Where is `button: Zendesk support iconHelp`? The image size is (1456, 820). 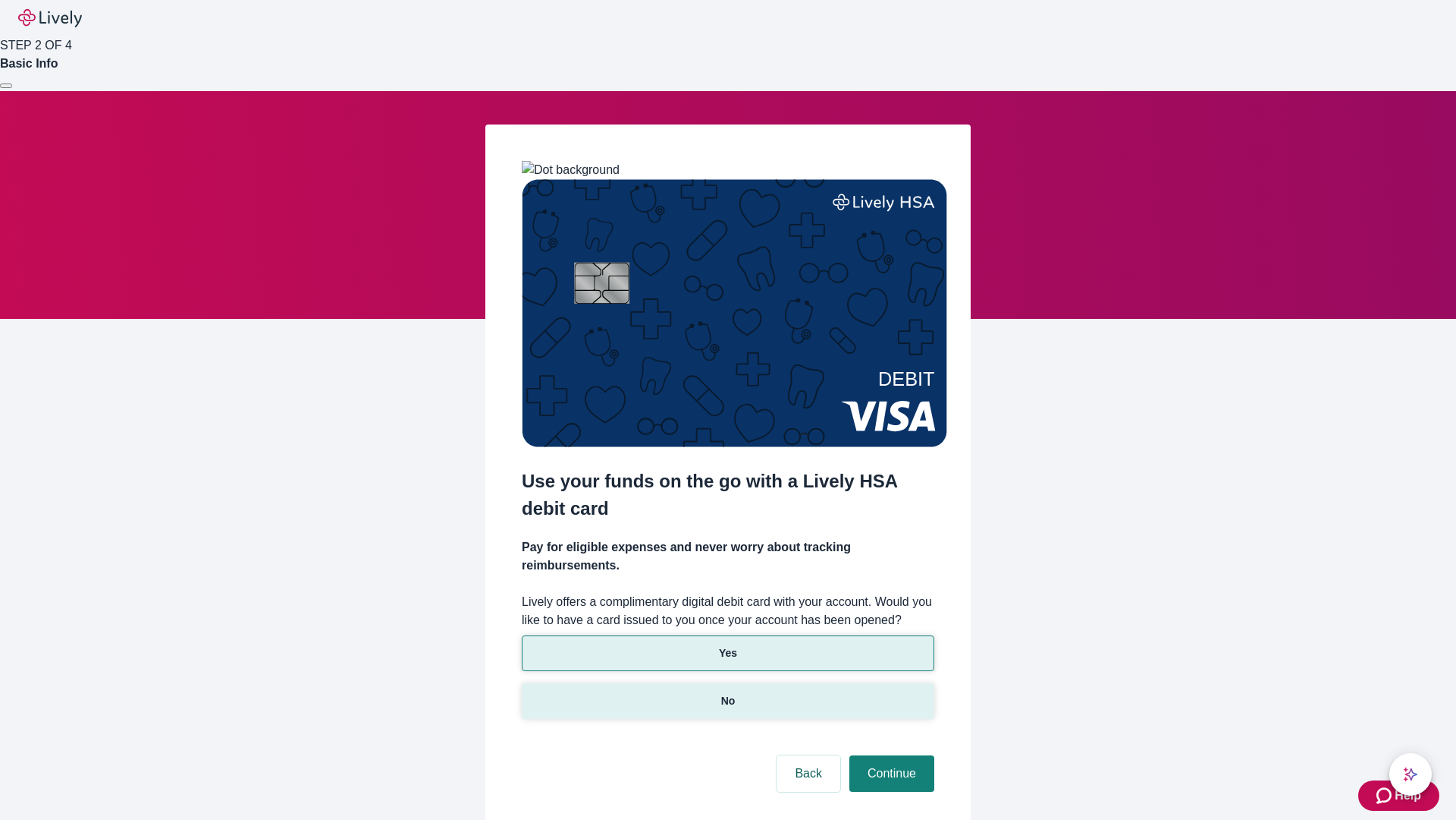 button: Zendesk support iconHelp is located at coordinates (1399, 795).